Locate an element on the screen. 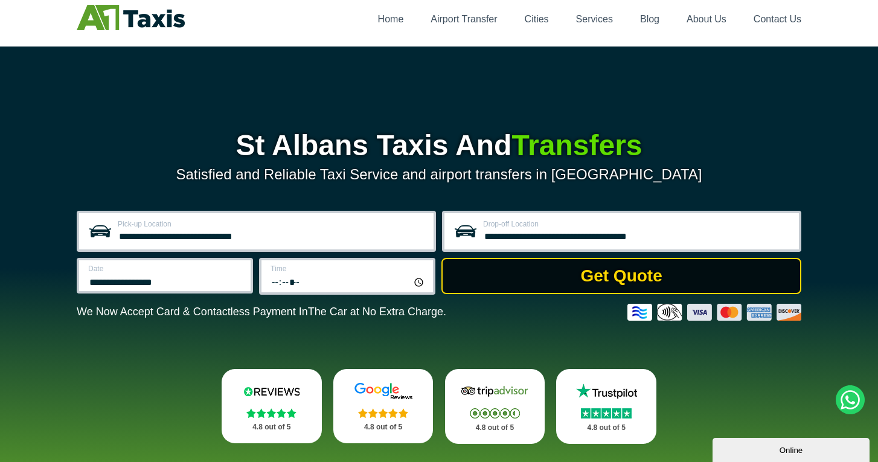  img: Credit And Debit Cards is located at coordinates (715, 312).